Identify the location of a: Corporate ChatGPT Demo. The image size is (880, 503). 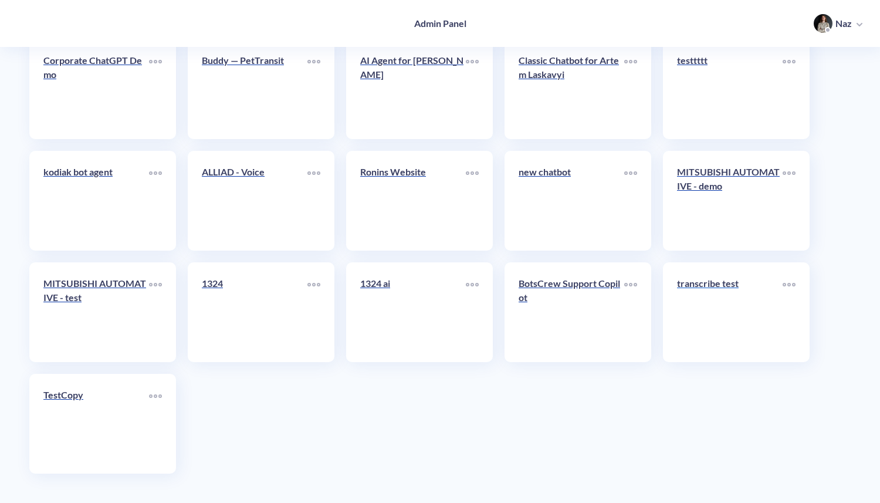
(96, 89).